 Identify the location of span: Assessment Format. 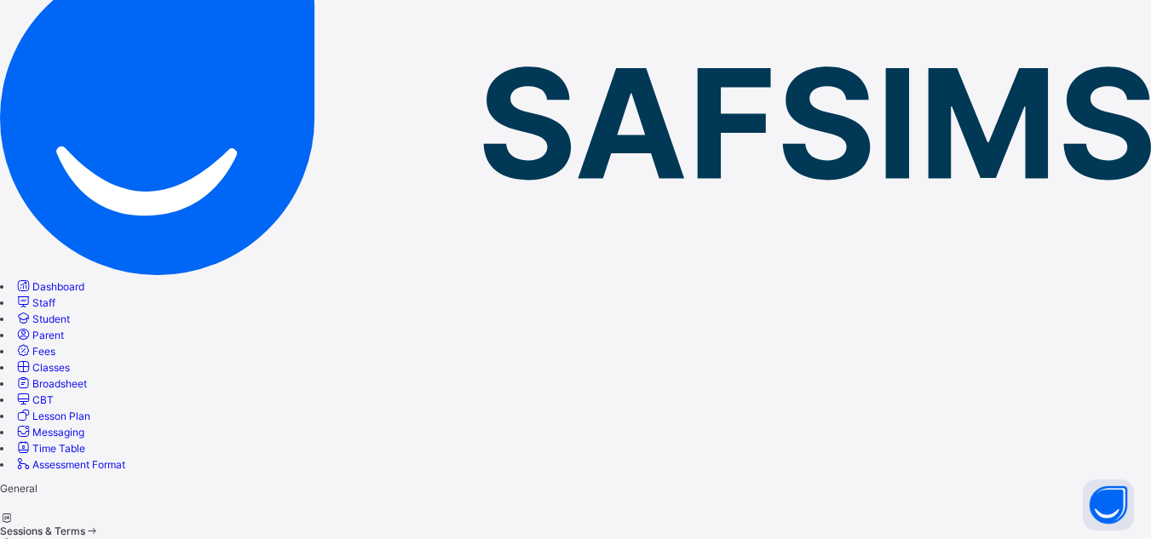
(78, 464).